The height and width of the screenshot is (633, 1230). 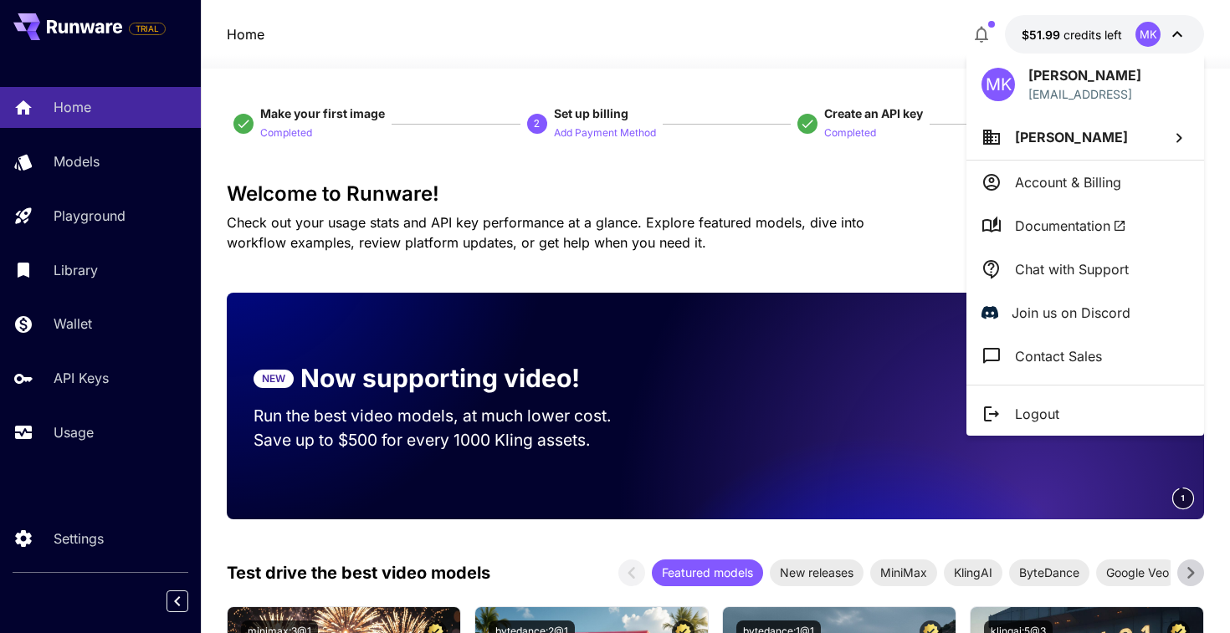 What do you see at coordinates (1071, 313) in the screenshot?
I see `p: Join us on Discord` at bounding box center [1071, 313].